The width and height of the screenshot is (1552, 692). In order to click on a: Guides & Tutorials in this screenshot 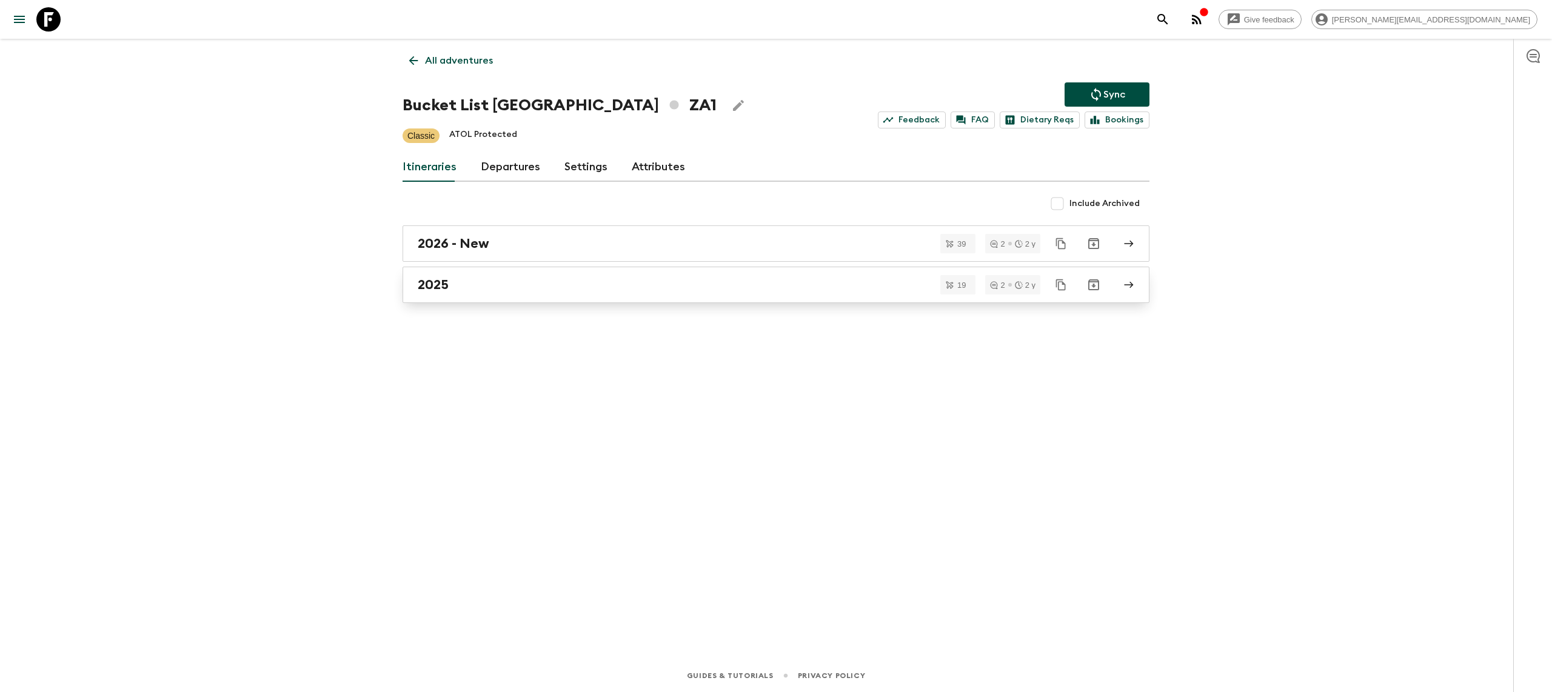, I will do `click(730, 676)`.